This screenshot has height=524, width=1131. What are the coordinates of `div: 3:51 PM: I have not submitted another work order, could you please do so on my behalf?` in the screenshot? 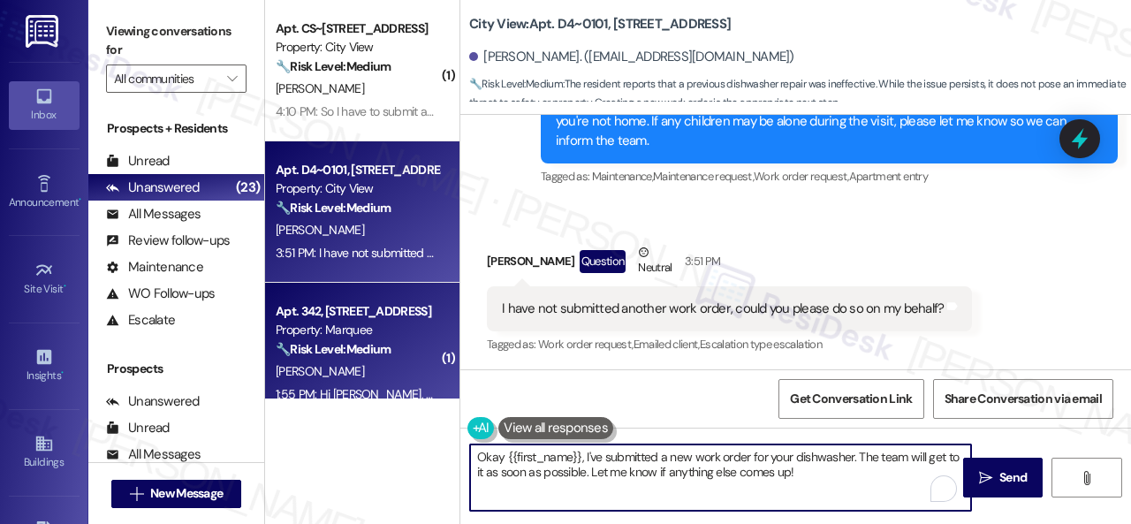 It's located at (500, 253).